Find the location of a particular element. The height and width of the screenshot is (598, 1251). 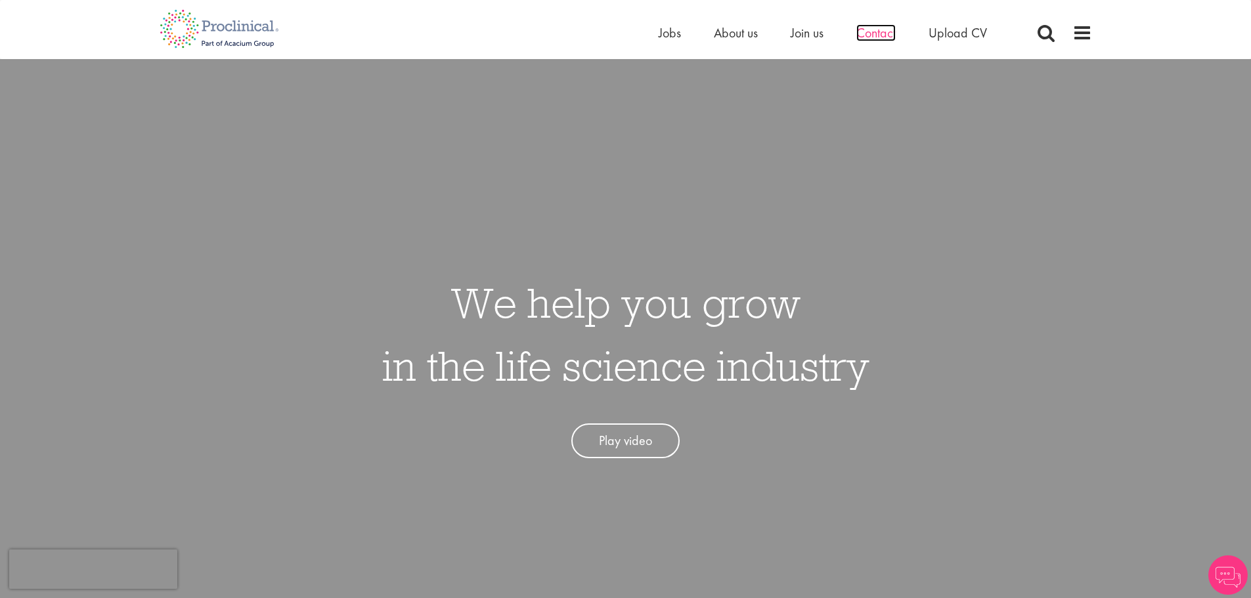

a: Join us is located at coordinates (807, 33).